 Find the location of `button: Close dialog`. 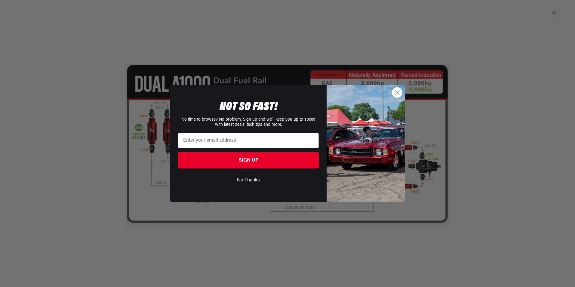

button: Close dialog is located at coordinates (397, 92).